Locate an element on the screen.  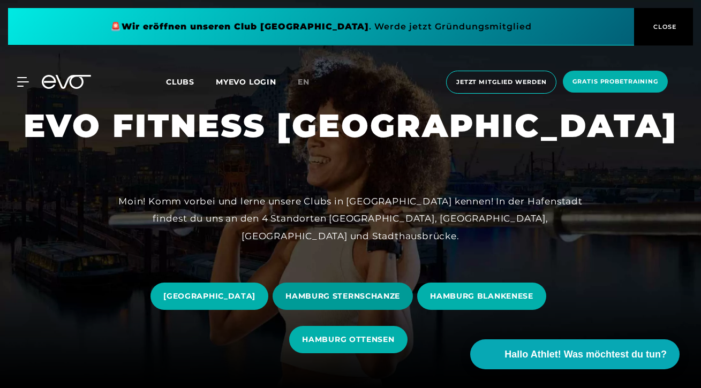
span: HAMBURG BLANKENESE is located at coordinates (482, 296).